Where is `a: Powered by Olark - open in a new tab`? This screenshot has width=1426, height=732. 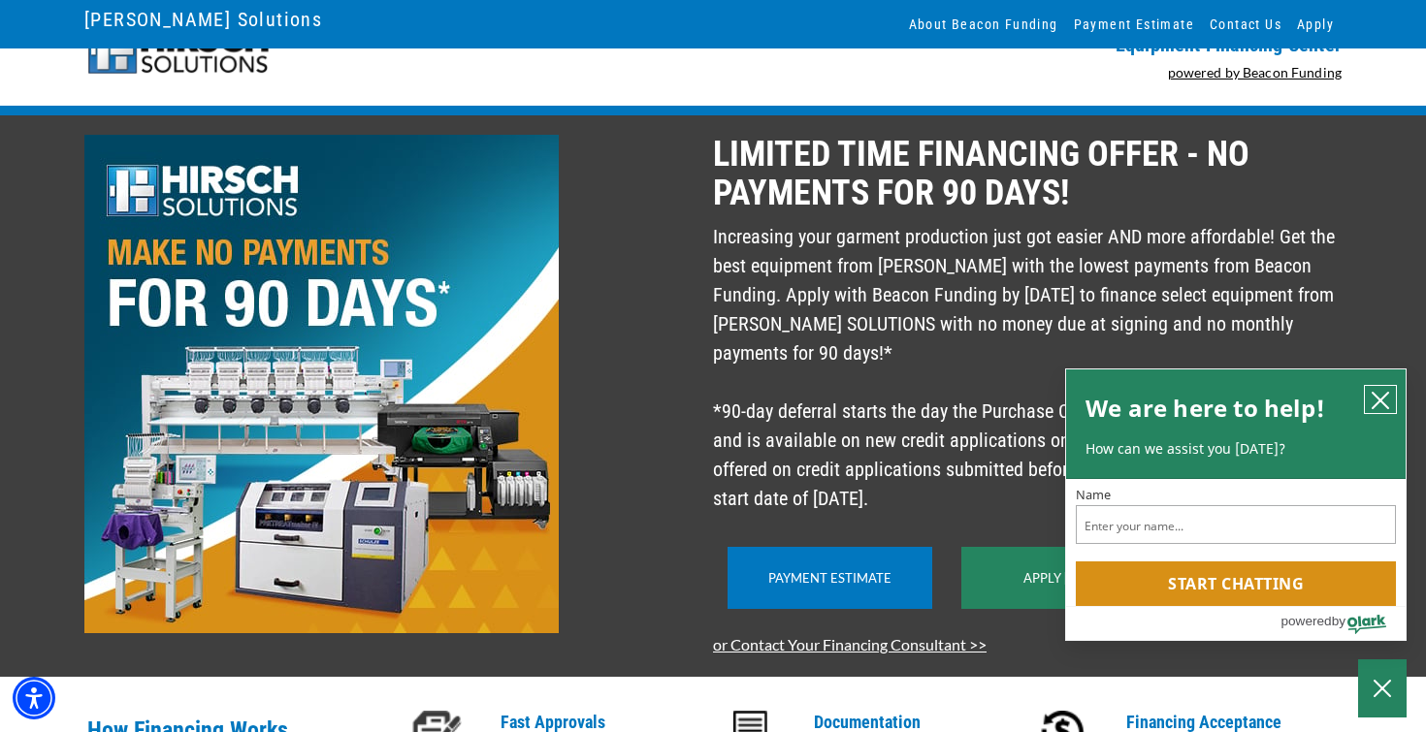
a: Powered by Olark - open in a new tab is located at coordinates (1343, 624).